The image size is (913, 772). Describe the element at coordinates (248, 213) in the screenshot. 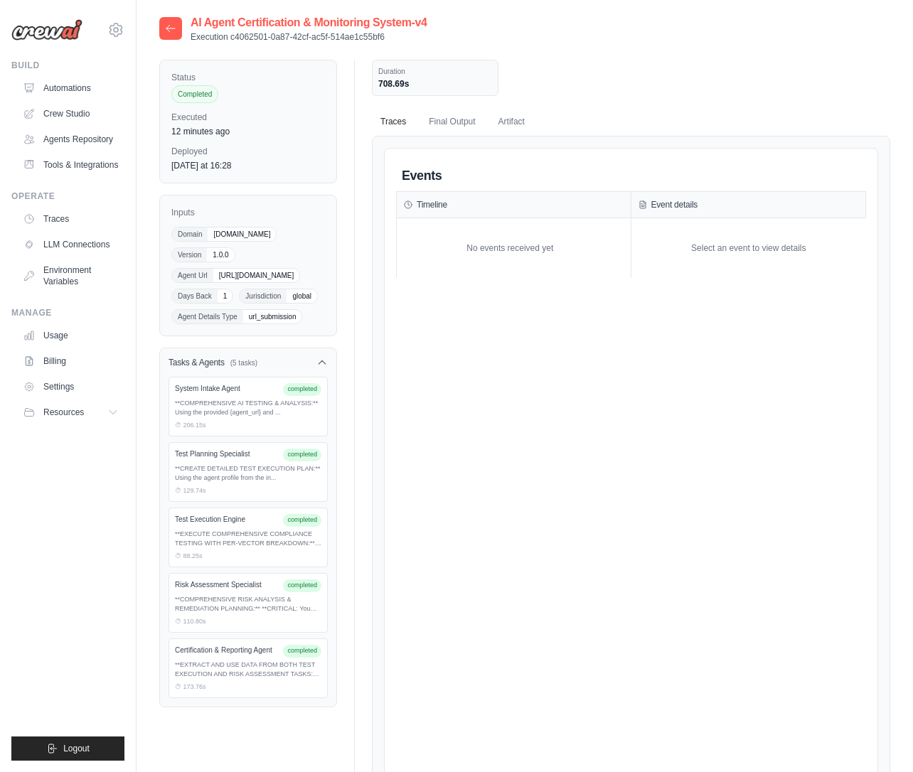

I see `label: Inputs` at that location.